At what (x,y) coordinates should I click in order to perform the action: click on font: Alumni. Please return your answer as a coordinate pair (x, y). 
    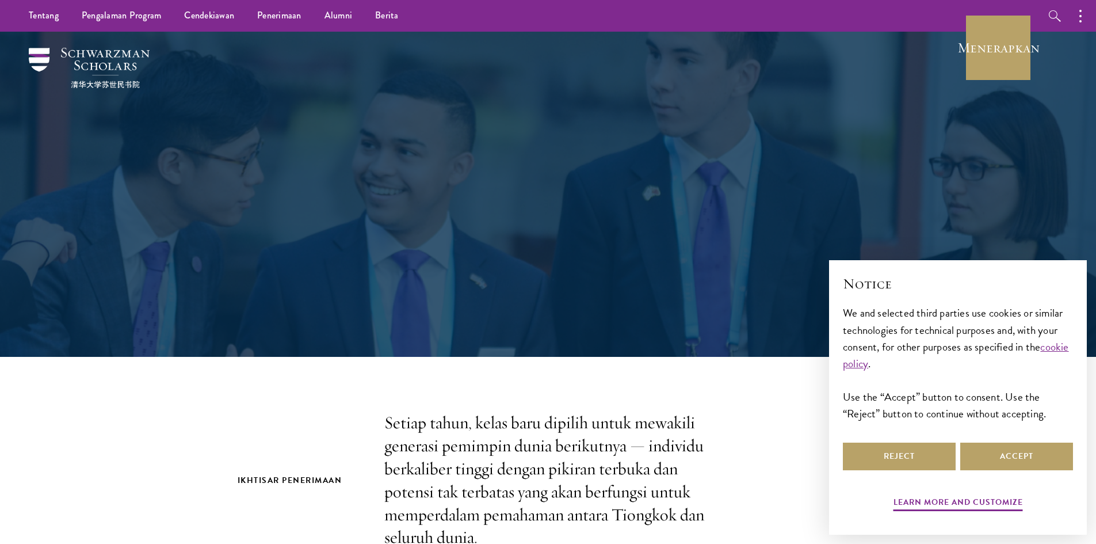
    Looking at the image, I should click on (338, 15).